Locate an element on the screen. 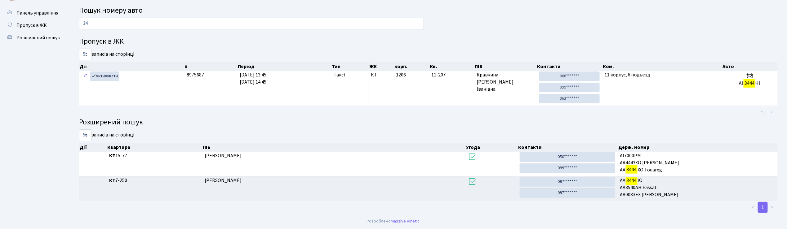 The image size is (787, 229). h5: АІ НІ is located at coordinates (749, 83).